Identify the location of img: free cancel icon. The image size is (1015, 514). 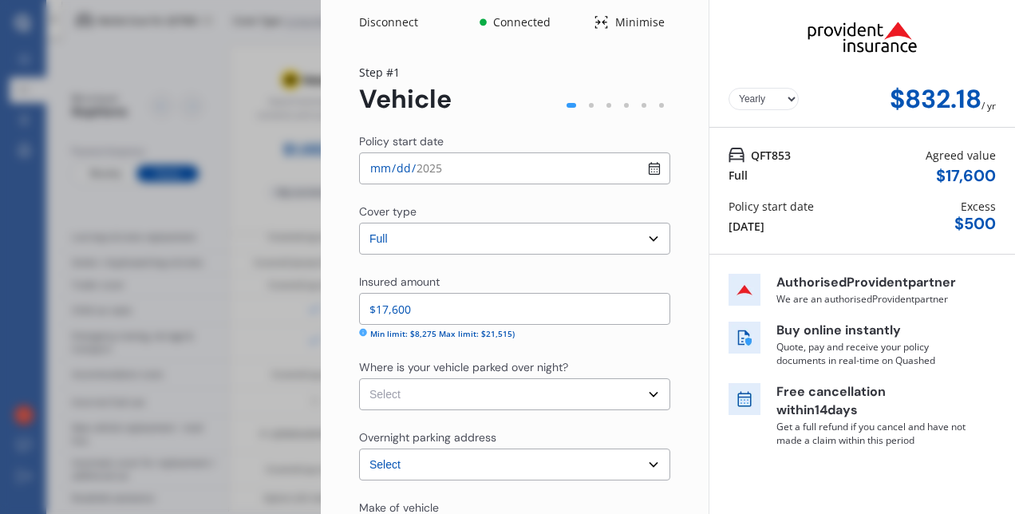
(744, 399).